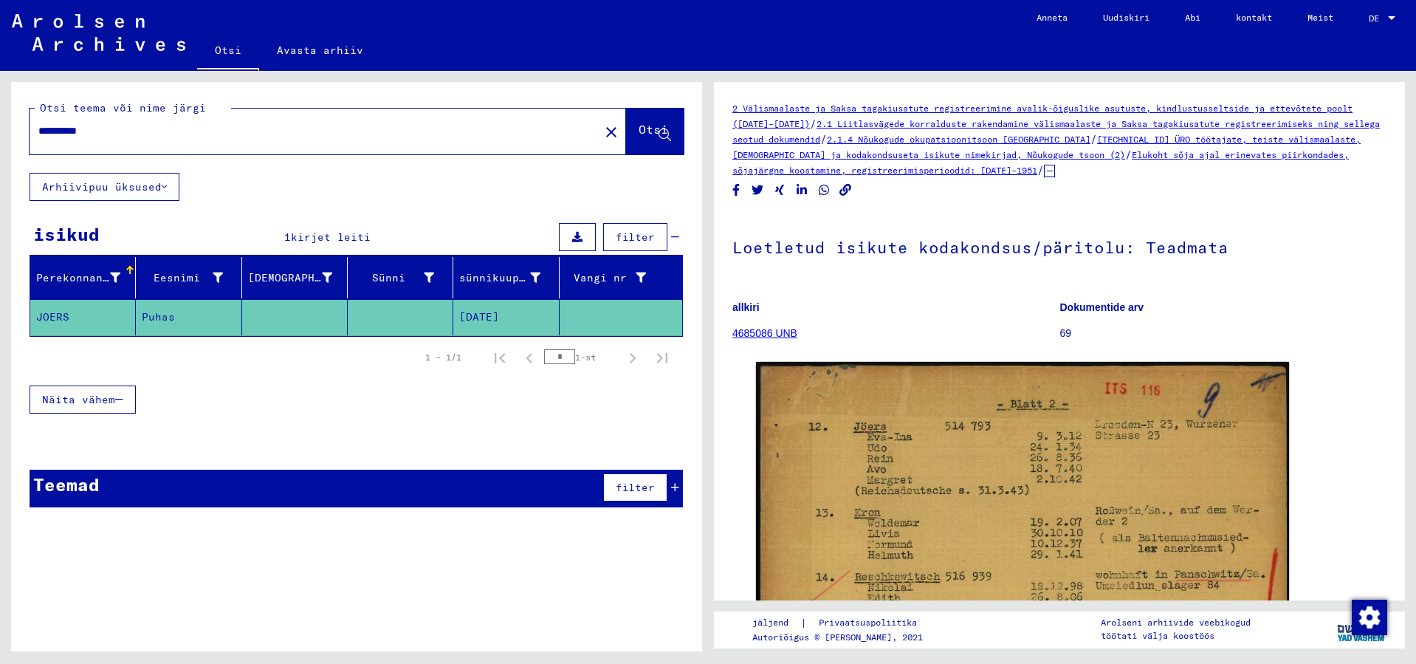  I want to click on div: Nõusoleku muutmine, so click(1369, 617).